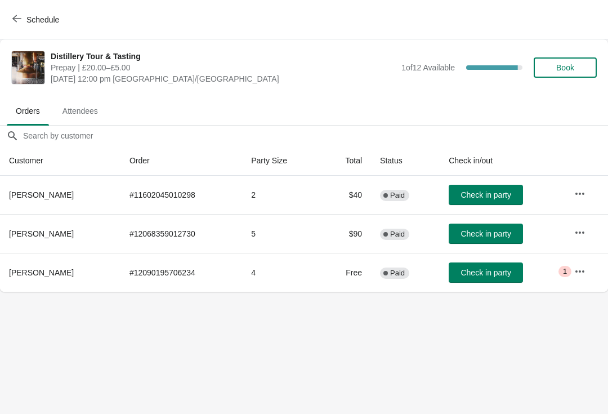 This screenshot has width=608, height=414. I want to click on td: 2, so click(281, 195).